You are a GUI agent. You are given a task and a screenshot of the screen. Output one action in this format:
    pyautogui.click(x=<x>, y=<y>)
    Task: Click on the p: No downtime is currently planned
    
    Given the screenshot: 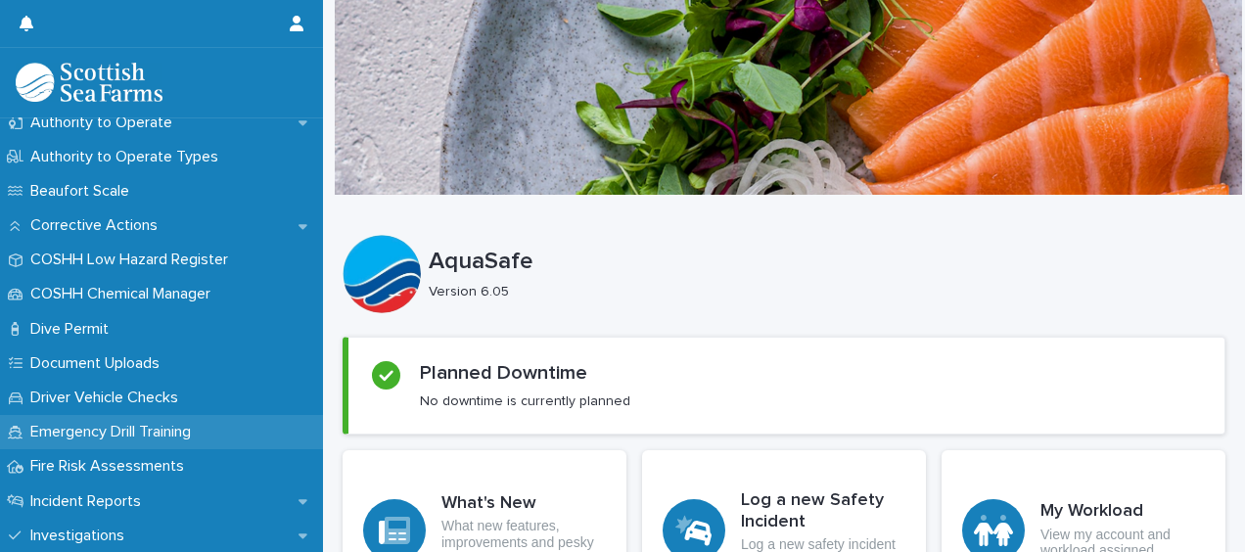 What is the action you would take?
    pyautogui.click(x=524, y=401)
    